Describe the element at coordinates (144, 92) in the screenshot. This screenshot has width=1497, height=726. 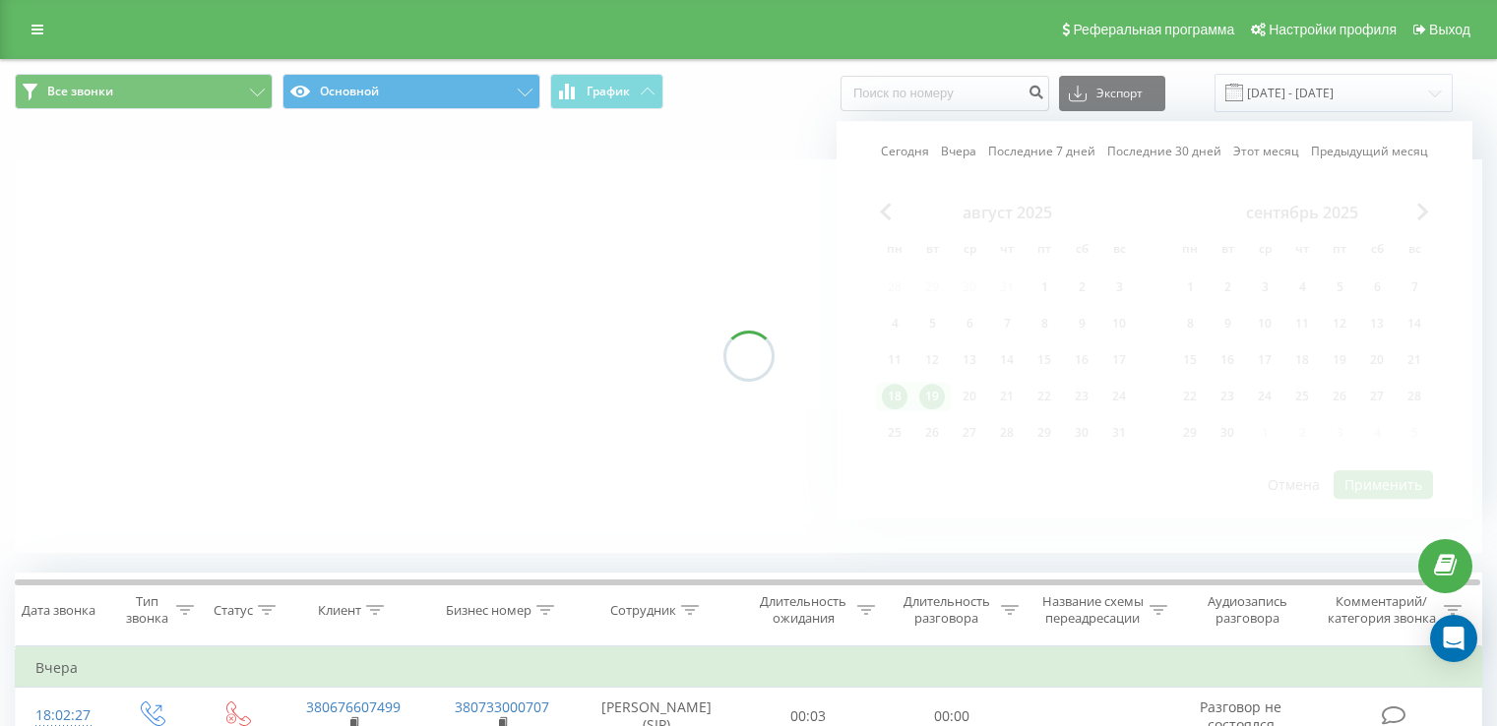
I see `button: Все звонки` at that location.